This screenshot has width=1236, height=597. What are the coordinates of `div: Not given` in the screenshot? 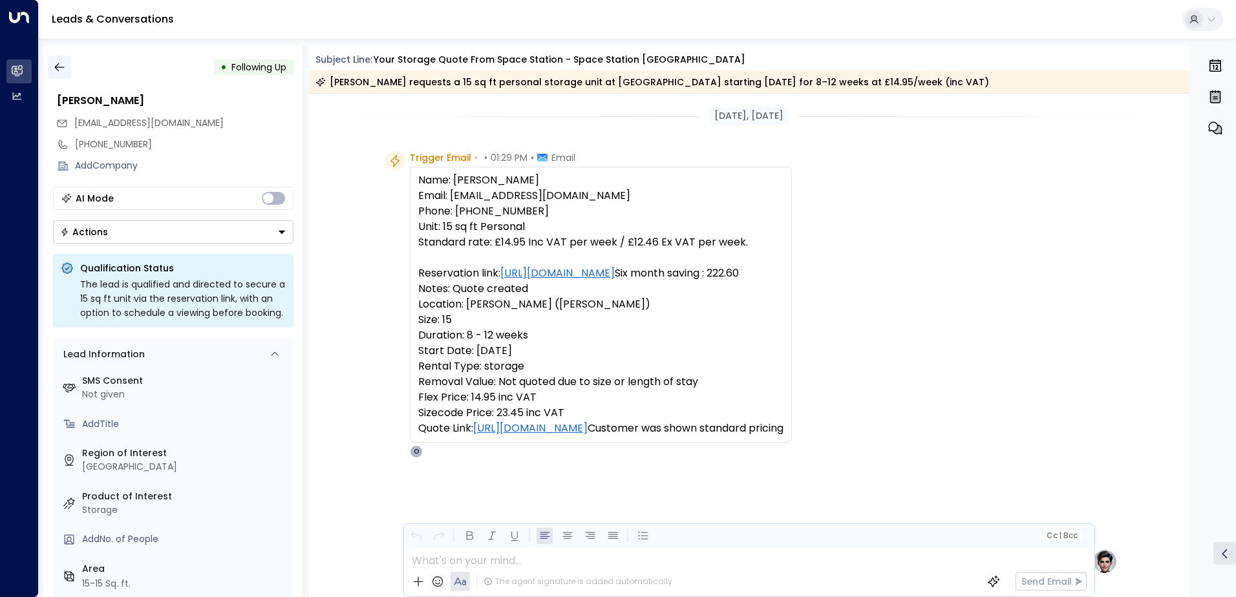 It's located at (185, 394).